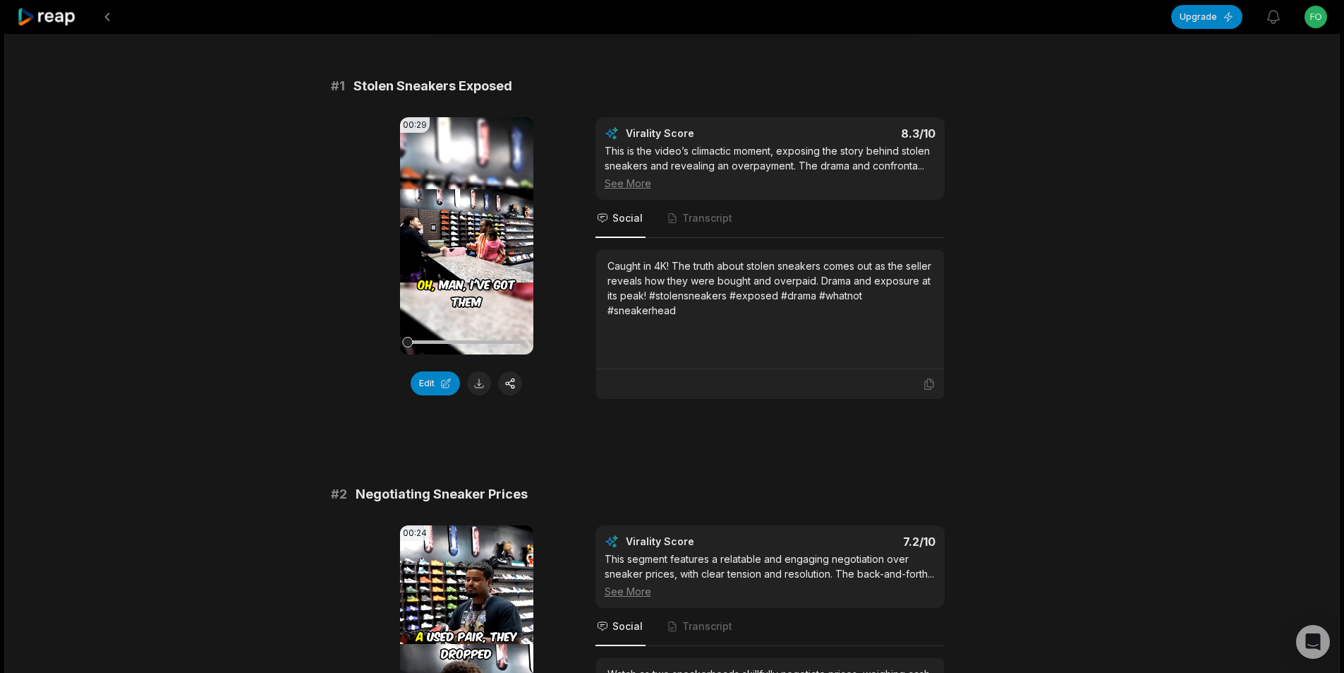 This screenshot has height=673, width=1344. Describe the element at coordinates (1313, 642) in the screenshot. I see `div: Open Intercom Messenger` at that location.